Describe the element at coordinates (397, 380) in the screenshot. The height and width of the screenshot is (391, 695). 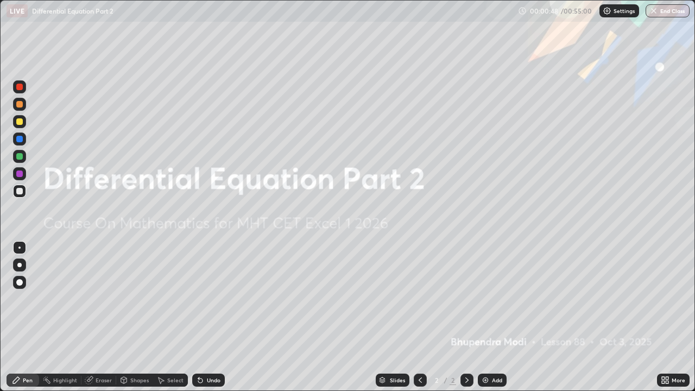
I see `div: Slides` at that location.